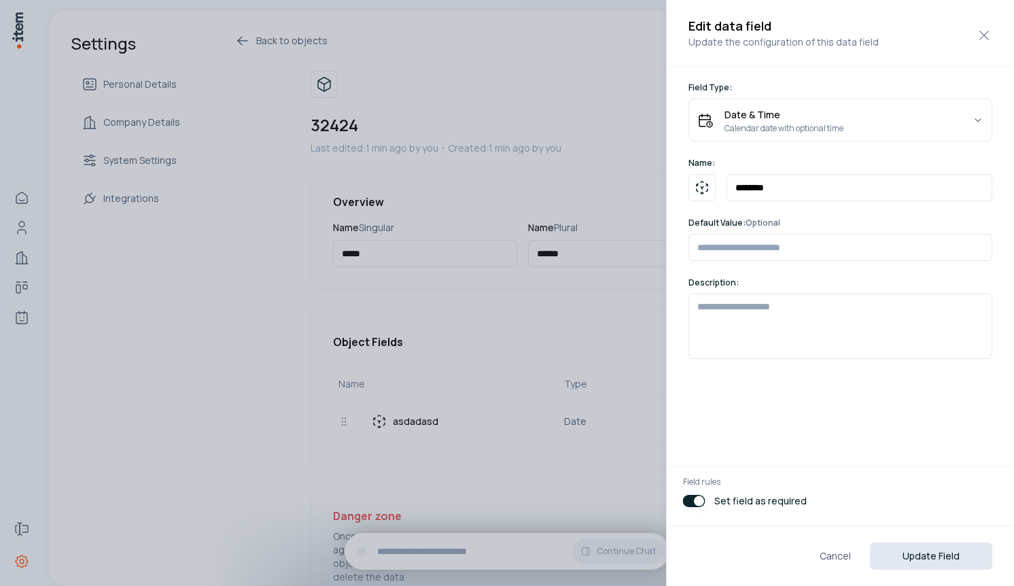  Describe the element at coordinates (763, 222) in the screenshot. I see `span: Optional` at that location.